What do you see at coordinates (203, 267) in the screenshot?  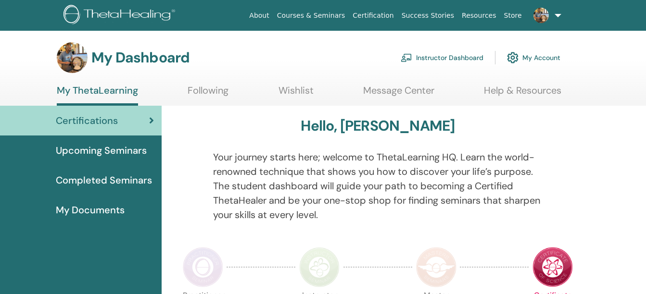 I see `img: Practitioner` at bounding box center [203, 267].